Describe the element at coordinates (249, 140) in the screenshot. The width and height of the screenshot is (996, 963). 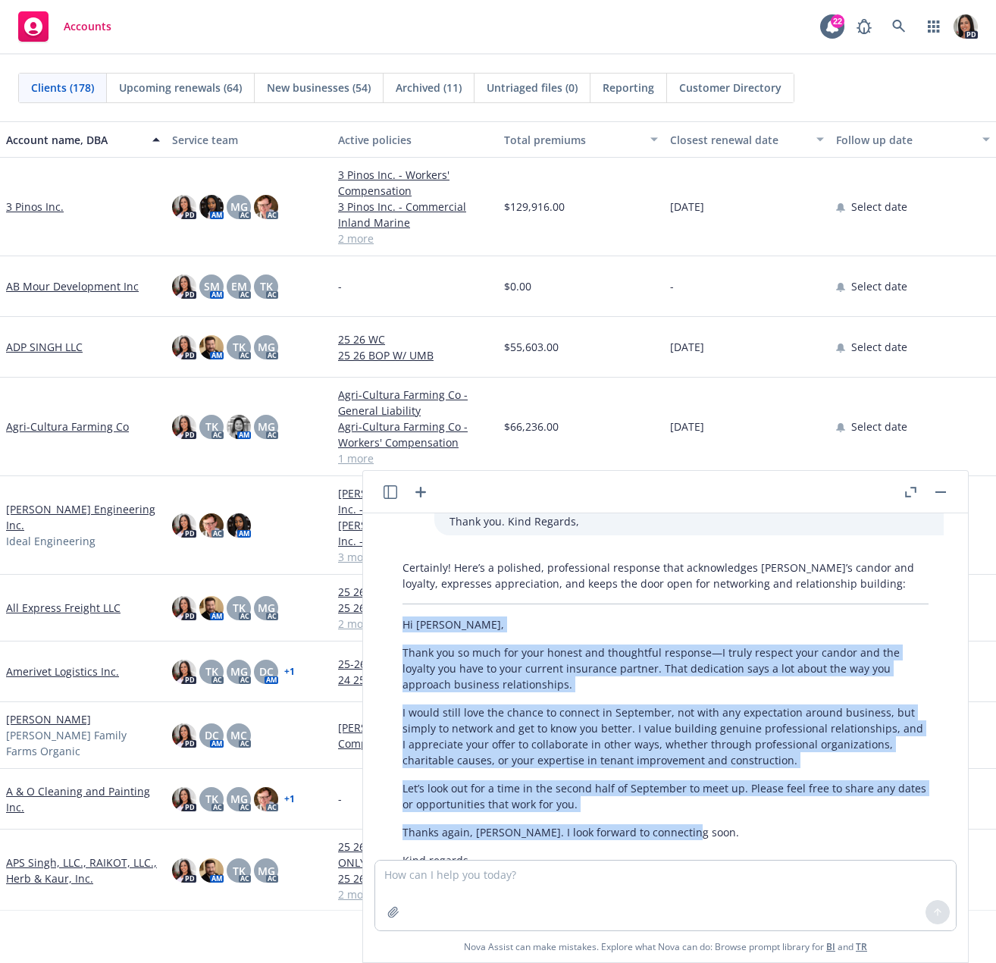
I see `div: Service team` at that location.